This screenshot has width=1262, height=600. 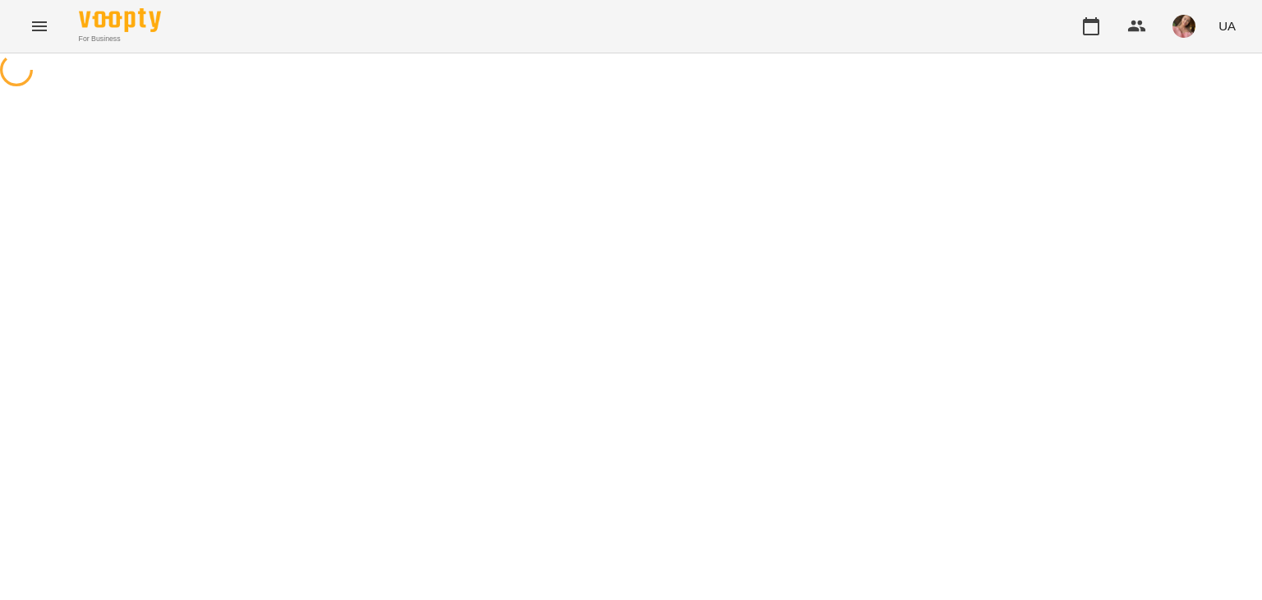 What do you see at coordinates (1226, 25) in the screenshot?
I see `button: UA` at bounding box center [1226, 25].